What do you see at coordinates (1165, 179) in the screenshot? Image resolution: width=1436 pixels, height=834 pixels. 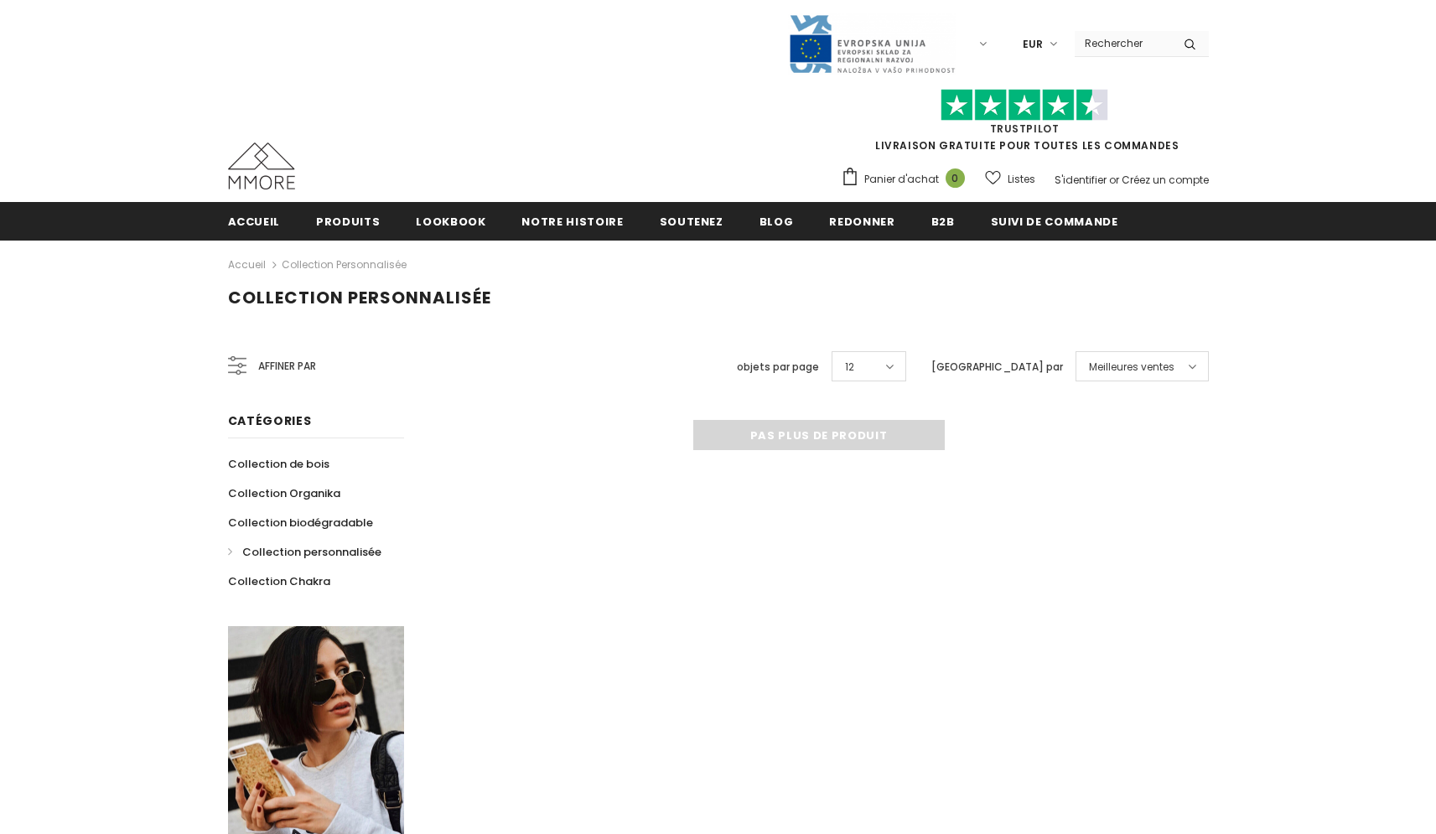 I see `a: Créez un compte` at bounding box center [1165, 179].